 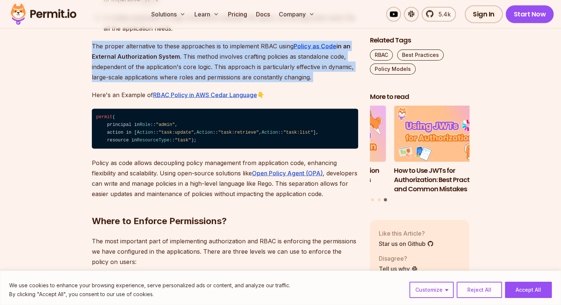 What do you see at coordinates (287, 173) in the screenshot?
I see `a: Open Policy Agent (OPA)` at bounding box center [287, 173].